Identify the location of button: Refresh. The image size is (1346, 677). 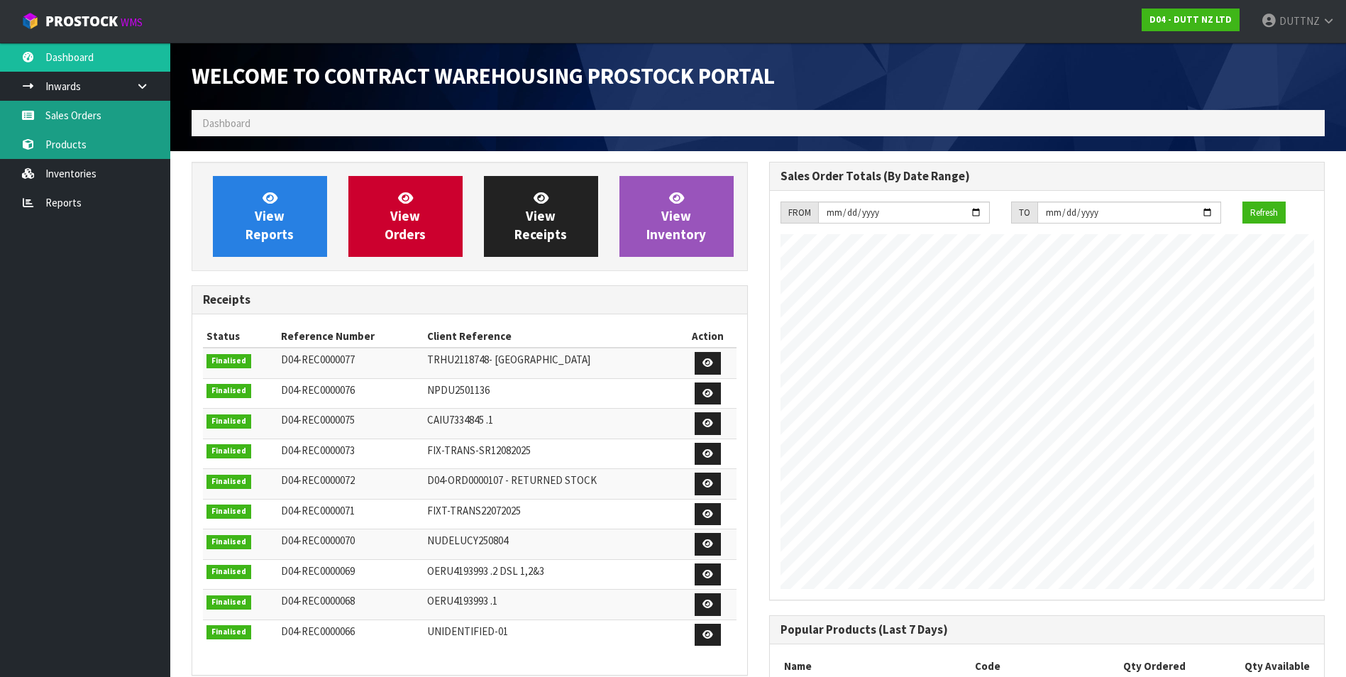
(1263, 213).